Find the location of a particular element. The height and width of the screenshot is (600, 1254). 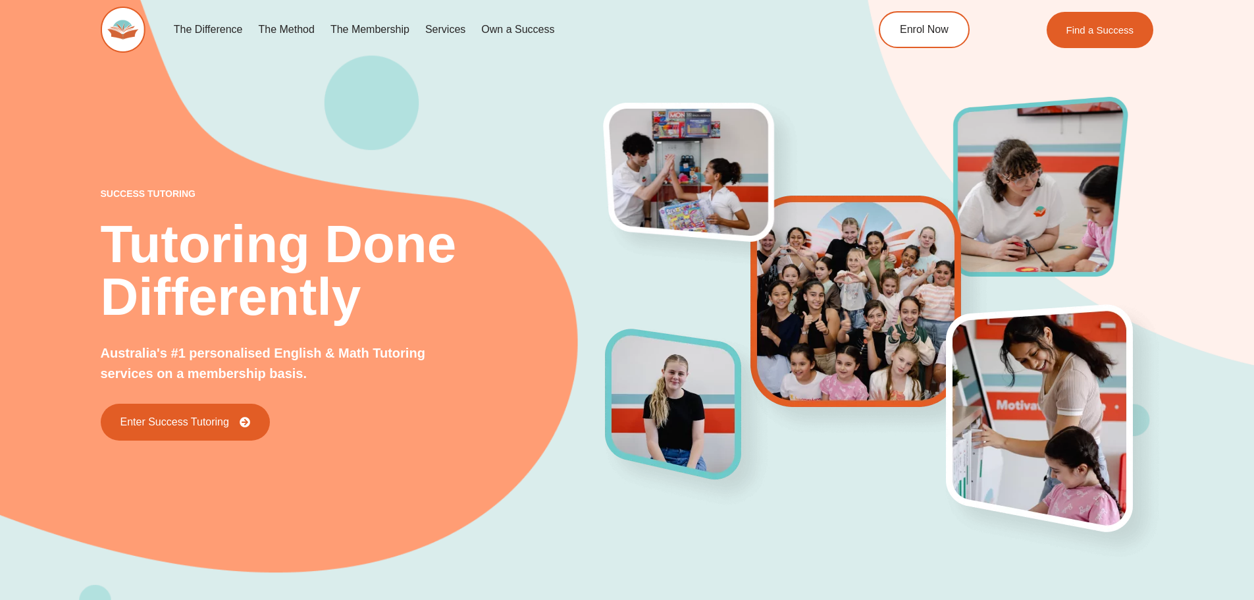

span: Enrol Now is located at coordinates (924, 30).